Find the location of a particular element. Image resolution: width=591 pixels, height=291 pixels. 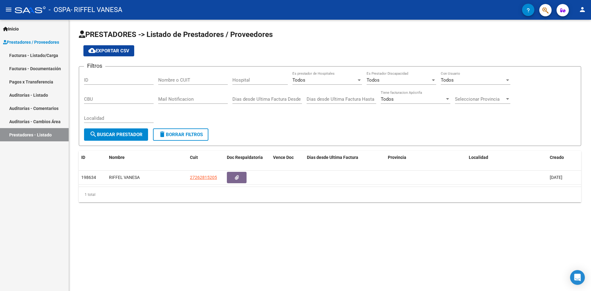

datatable-header-cell: Dias desde Ultima Factura is located at coordinates (345, 157).